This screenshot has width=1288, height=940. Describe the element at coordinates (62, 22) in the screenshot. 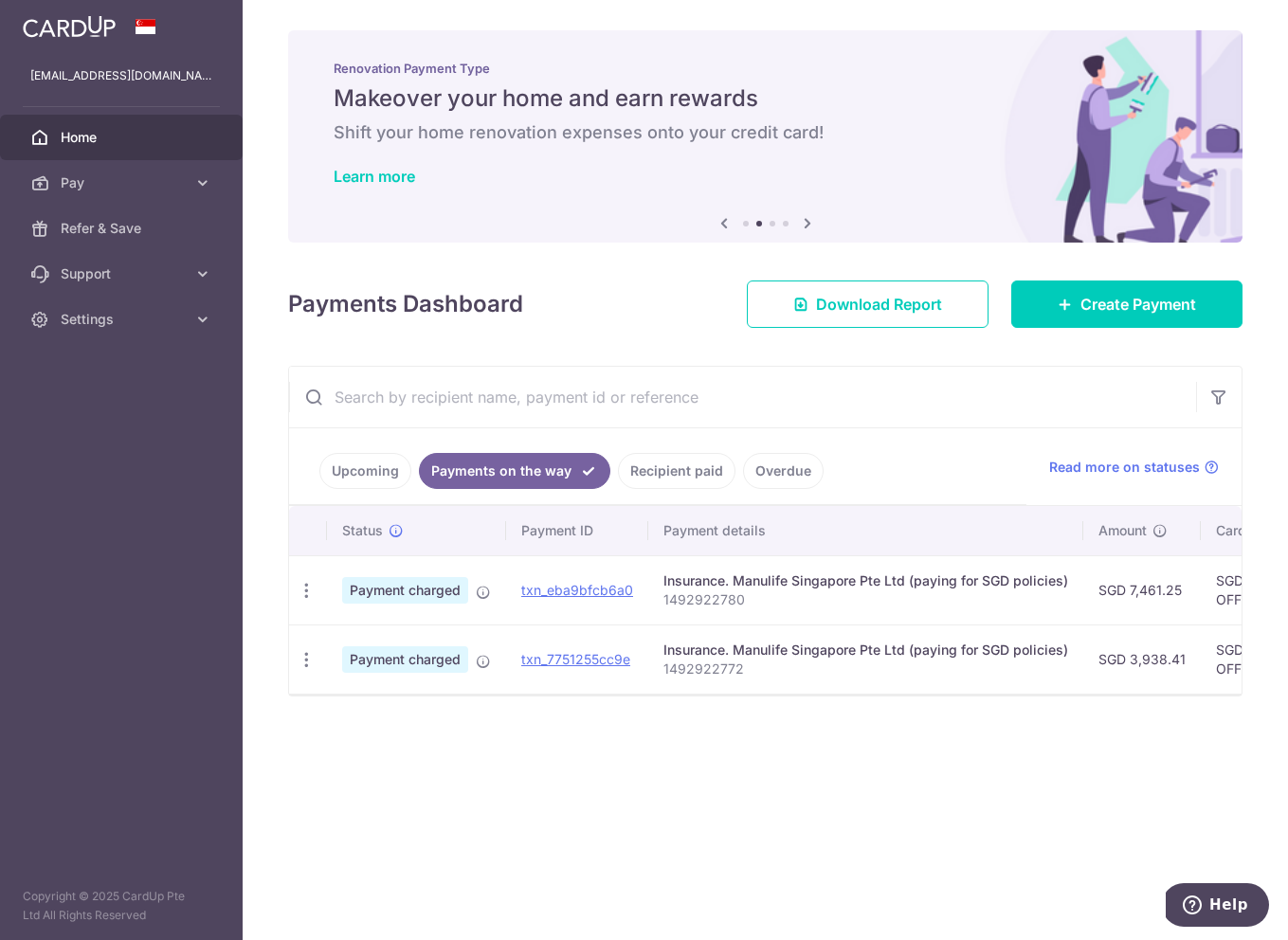

I see `span: Help` at that location.